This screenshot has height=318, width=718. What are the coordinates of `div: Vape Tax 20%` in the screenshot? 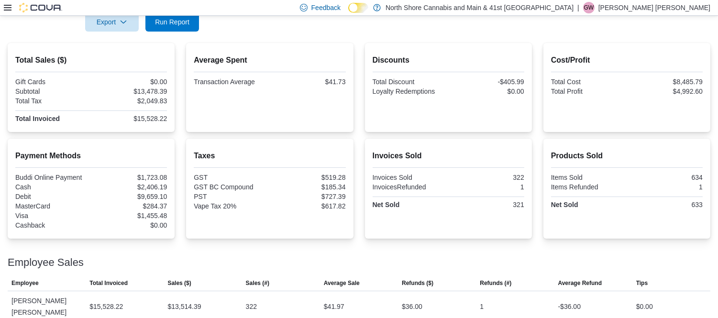 It's located at (231, 206).